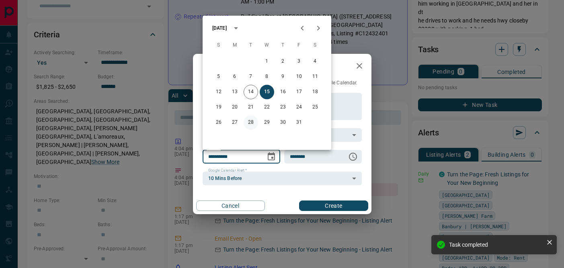 Image resolution: width=564 pixels, height=268 pixels. I want to click on label: Google Calendar Alert, so click(228, 171).